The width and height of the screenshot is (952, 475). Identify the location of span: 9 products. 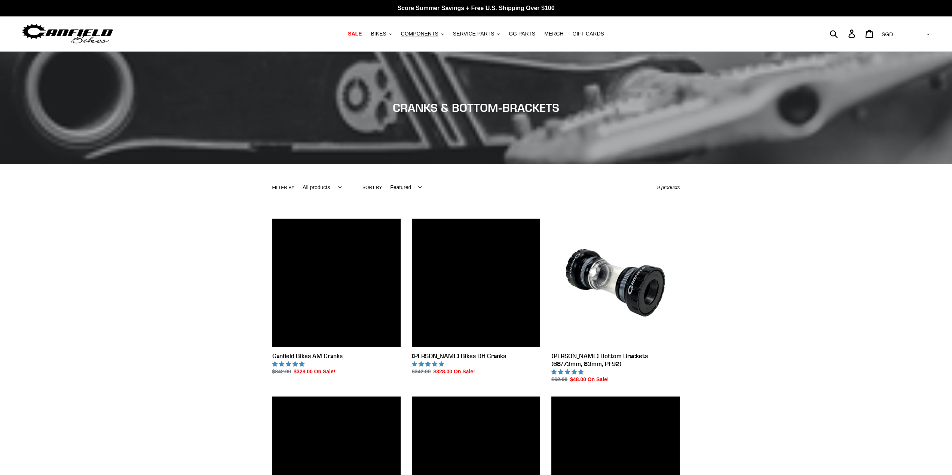
(668, 187).